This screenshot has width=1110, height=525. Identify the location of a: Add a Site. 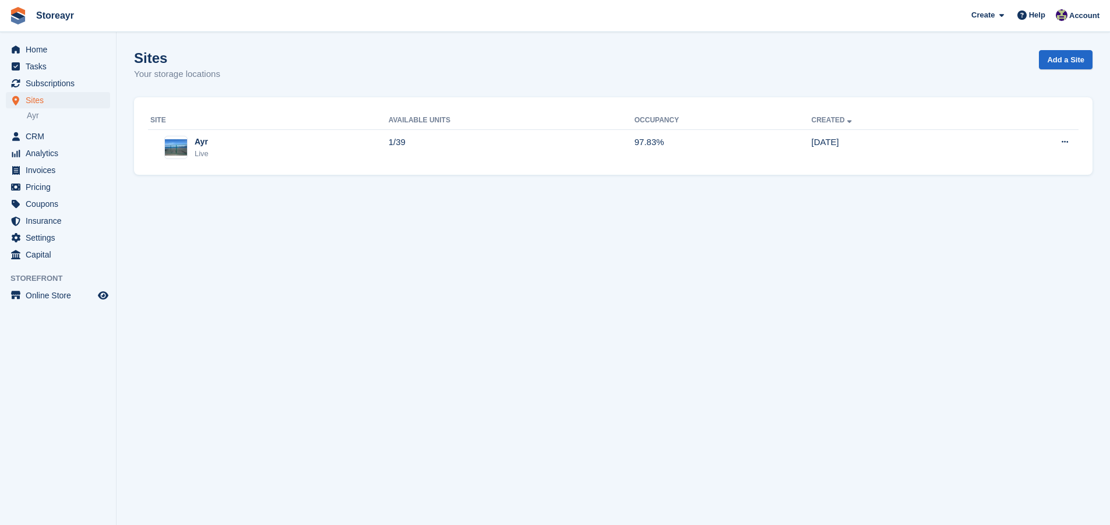
(1066, 59).